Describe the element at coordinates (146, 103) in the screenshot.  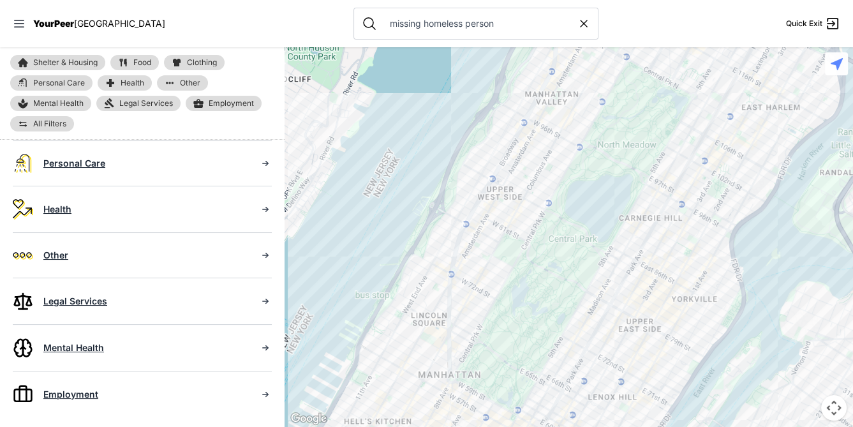
I see `span: Legal Services` at that location.